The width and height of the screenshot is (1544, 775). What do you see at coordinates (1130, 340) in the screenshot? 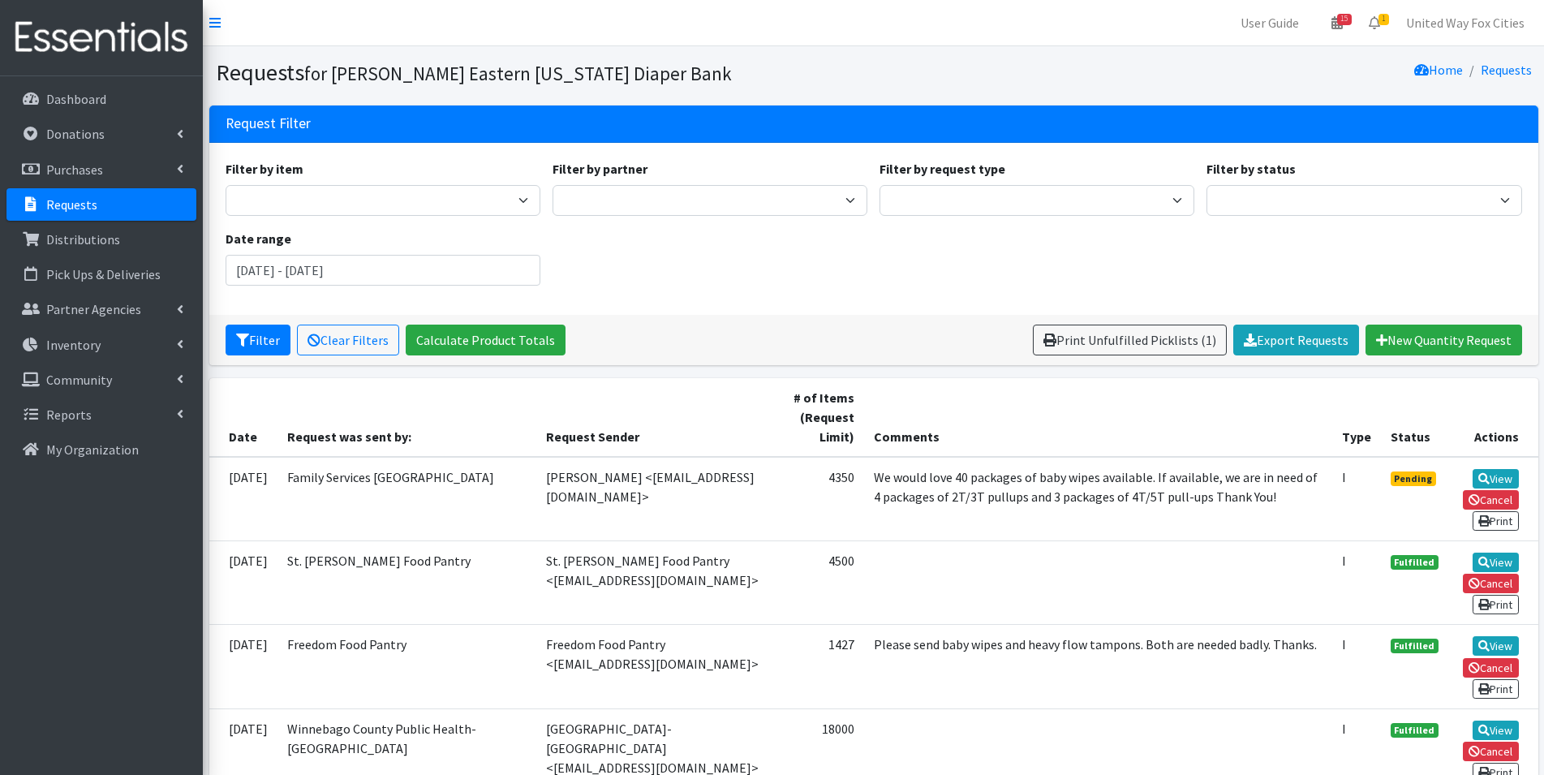
I see `a: Print Unfulfilled Picklists (1)` at bounding box center [1130, 340].